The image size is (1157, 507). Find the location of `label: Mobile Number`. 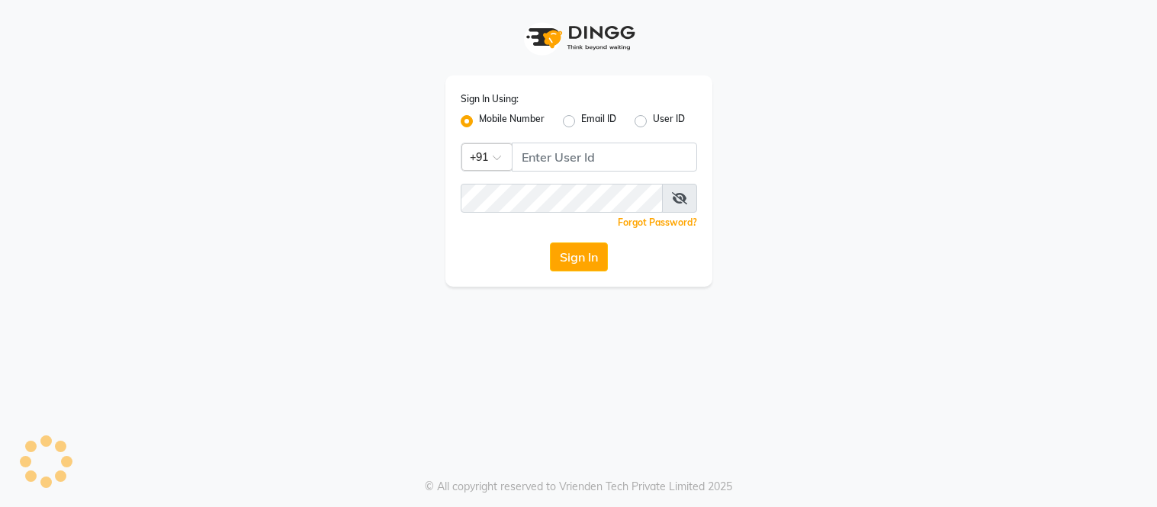

label: Mobile Number is located at coordinates (512, 121).